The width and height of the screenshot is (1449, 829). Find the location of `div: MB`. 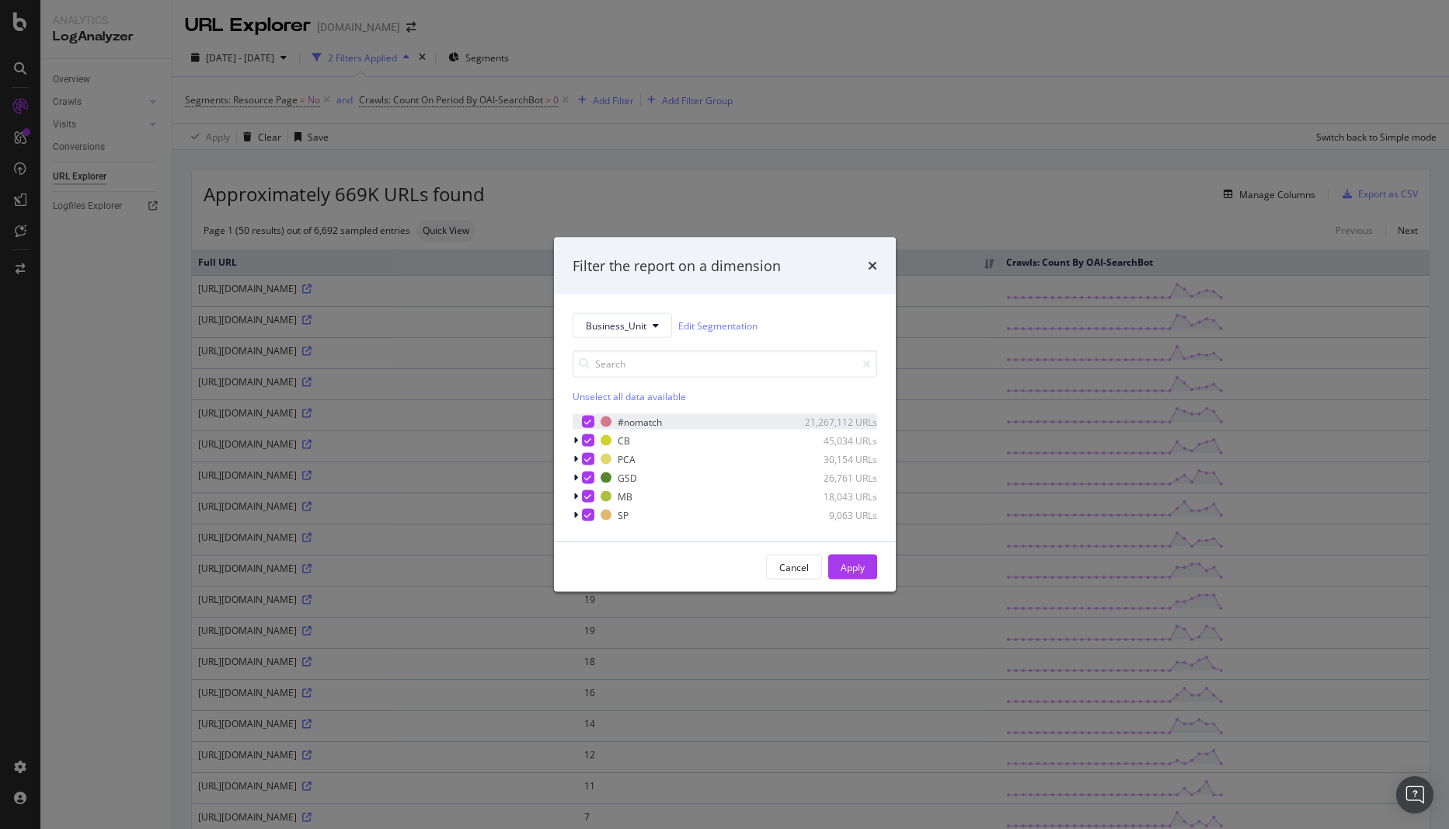

div: MB is located at coordinates (624, 496).